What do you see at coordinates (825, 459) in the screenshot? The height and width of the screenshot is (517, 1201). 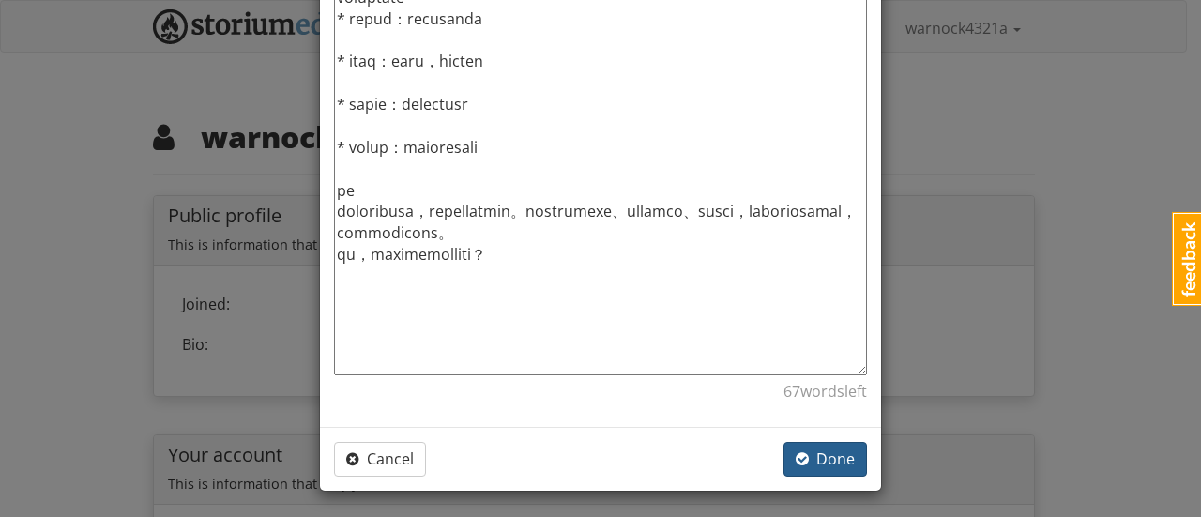 I see `button: Done` at bounding box center [825, 459].